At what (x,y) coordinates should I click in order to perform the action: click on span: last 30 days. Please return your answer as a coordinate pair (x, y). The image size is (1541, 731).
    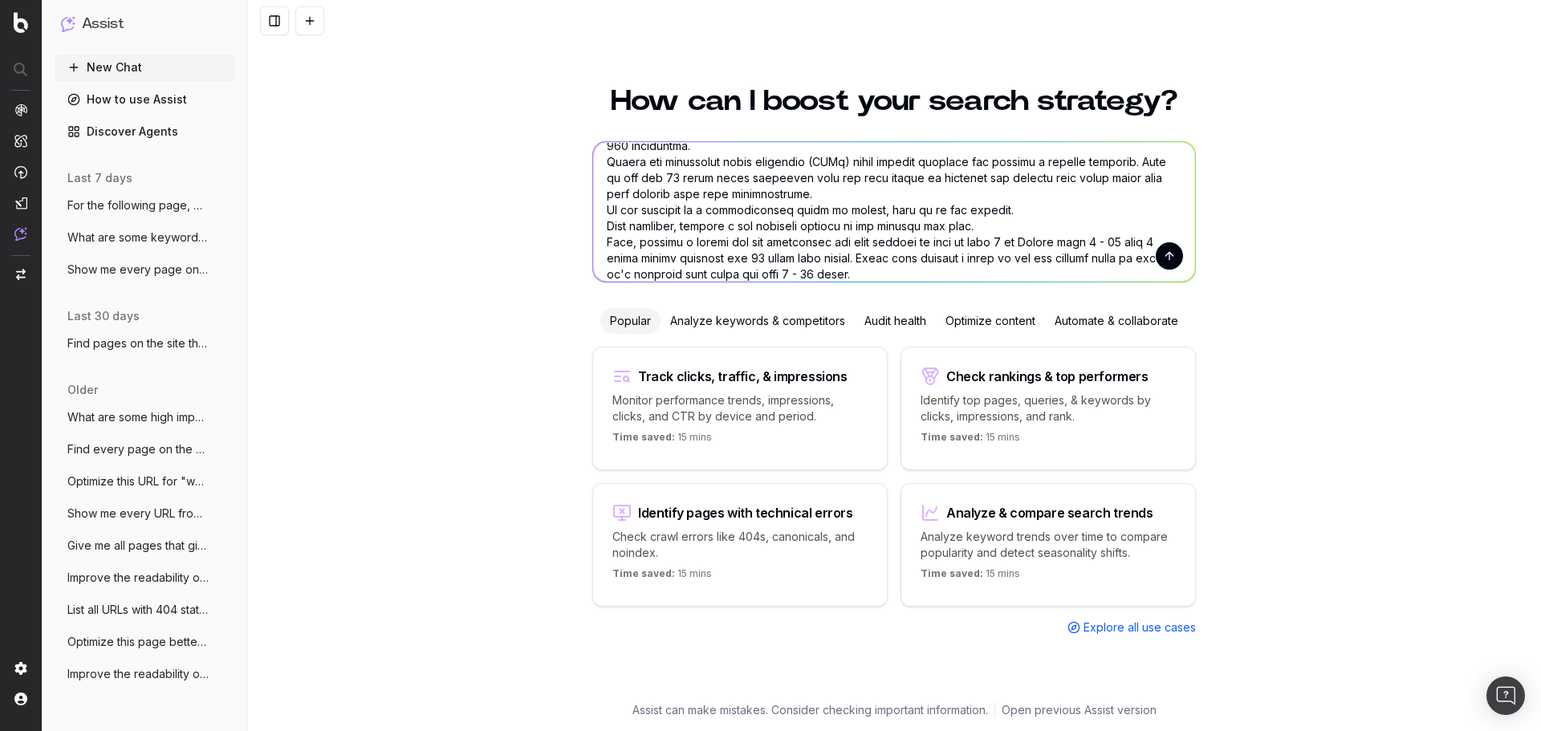
    Looking at the image, I should click on (104, 316).